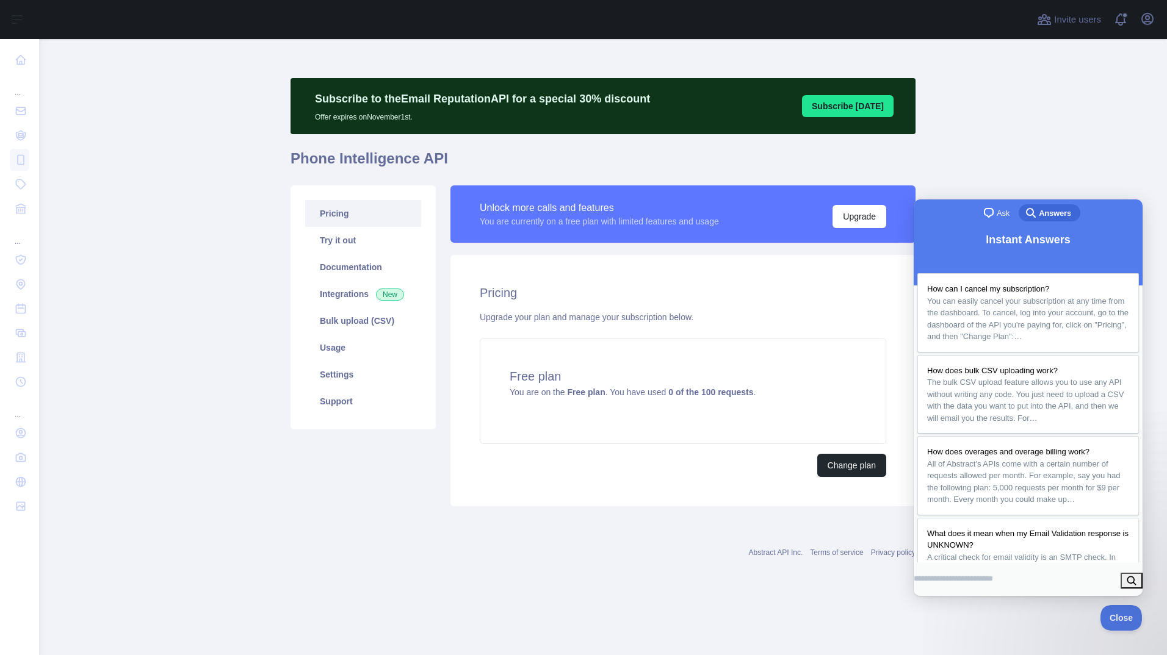 This screenshot has width=1167, height=655. Describe the element at coordinates (363, 240) in the screenshot. I see `a: Try it out` at that location.